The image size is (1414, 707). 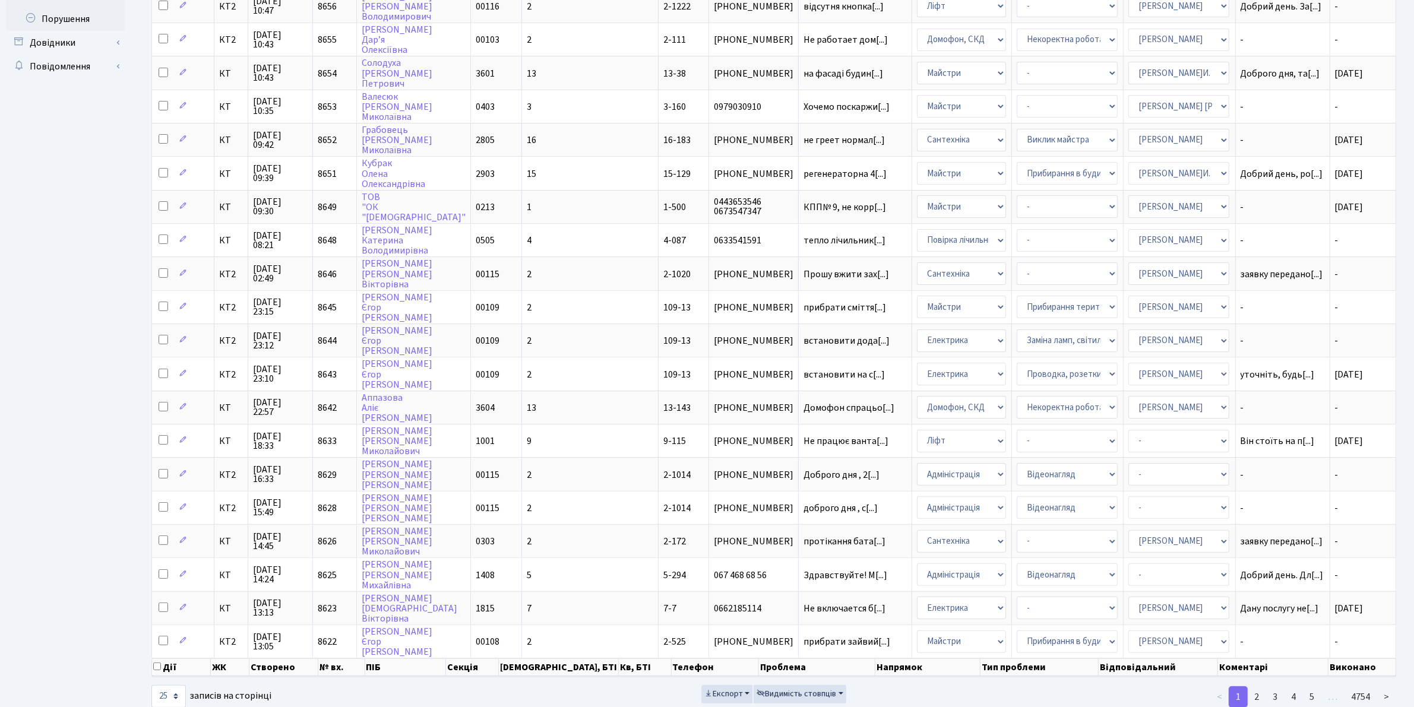 I want to click on th: Напрямок, so click(x=927, y=667).